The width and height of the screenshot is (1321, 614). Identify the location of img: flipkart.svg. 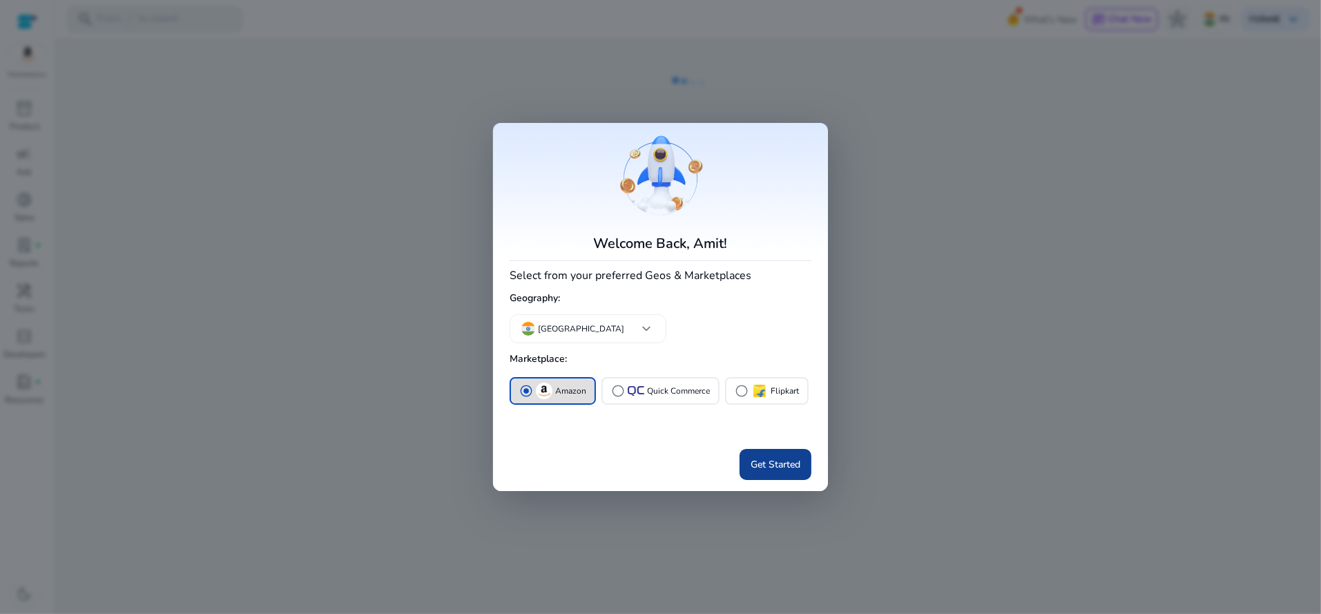
(759, 391).